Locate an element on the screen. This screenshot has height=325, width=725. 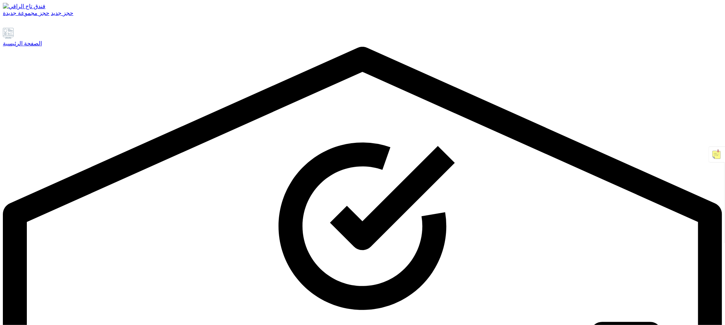
font: حجز مجموعة جديدة is located at coordinates (26, 13).